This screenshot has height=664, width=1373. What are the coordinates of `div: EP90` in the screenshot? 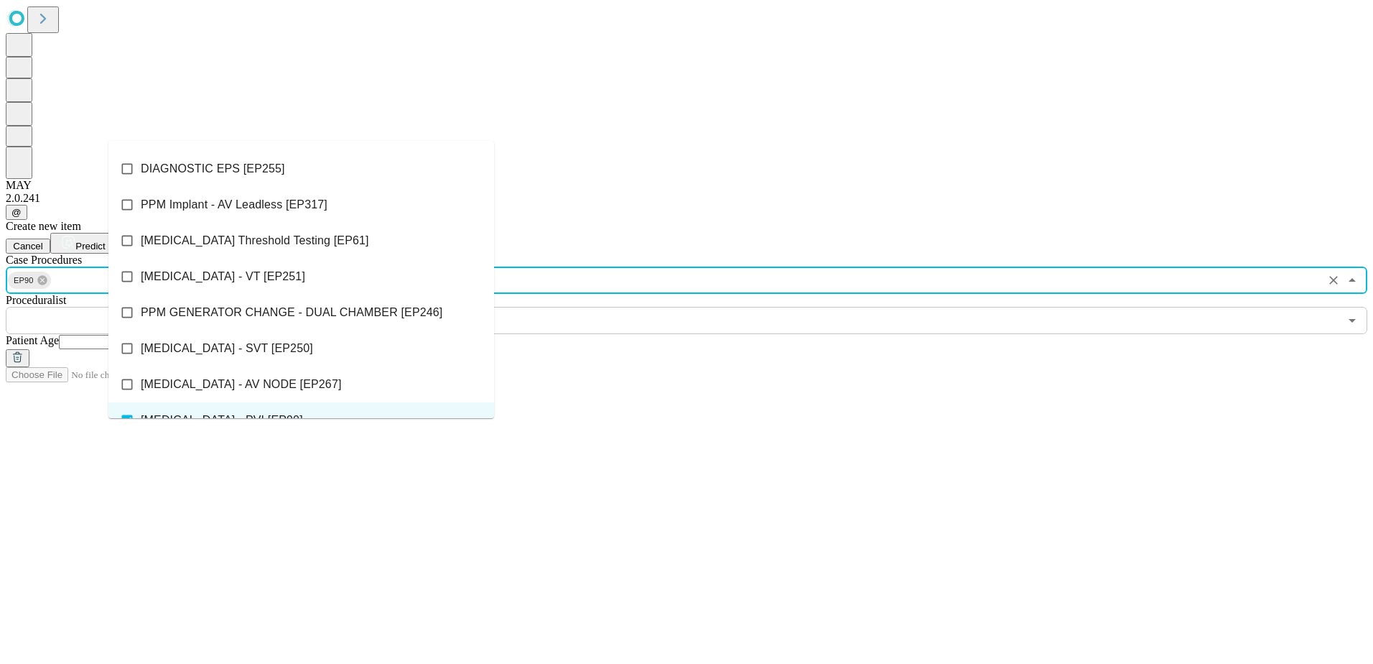 It's located at (29, 280).